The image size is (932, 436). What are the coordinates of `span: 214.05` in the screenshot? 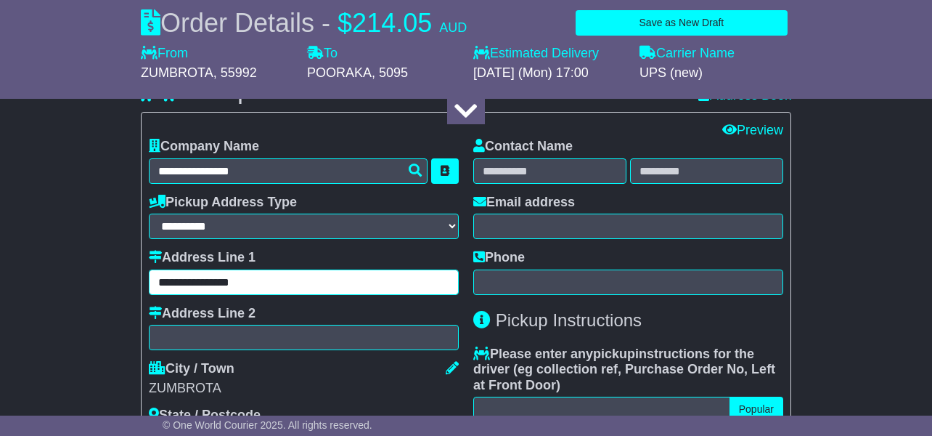 It's located at (392, 23).